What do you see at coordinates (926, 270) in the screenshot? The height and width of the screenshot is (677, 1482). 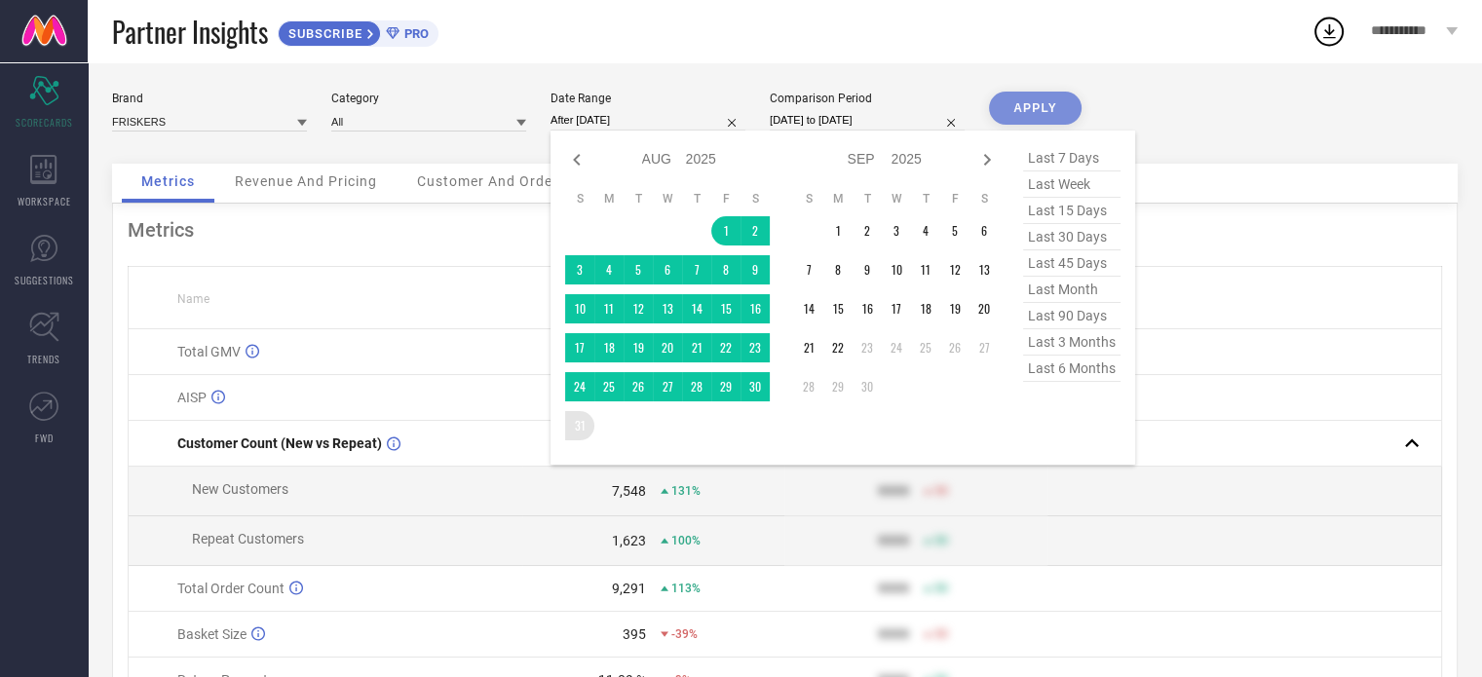 I see `td: Thu Sep 11 2025` at bounding box center [926, 270].